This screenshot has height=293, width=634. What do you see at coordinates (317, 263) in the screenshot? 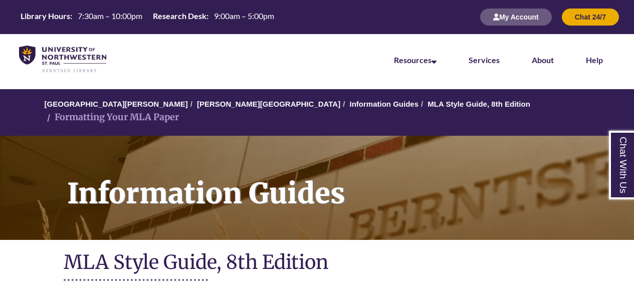
I see `h1: MLA Style Guide, 8th Edition` at bounding box center [317, 263].